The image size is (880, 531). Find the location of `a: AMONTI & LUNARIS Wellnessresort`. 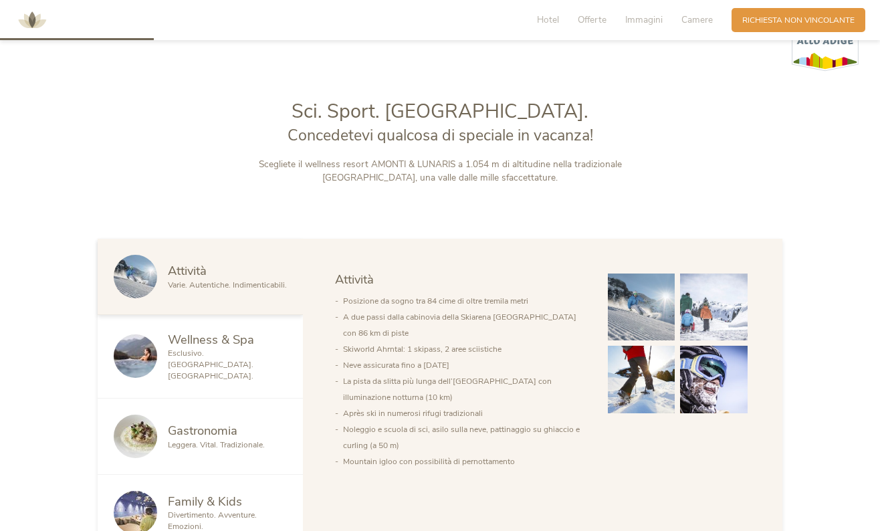

a: AMONTI & LUNARIS Wellnessresort is located at coordinates (32, 19).